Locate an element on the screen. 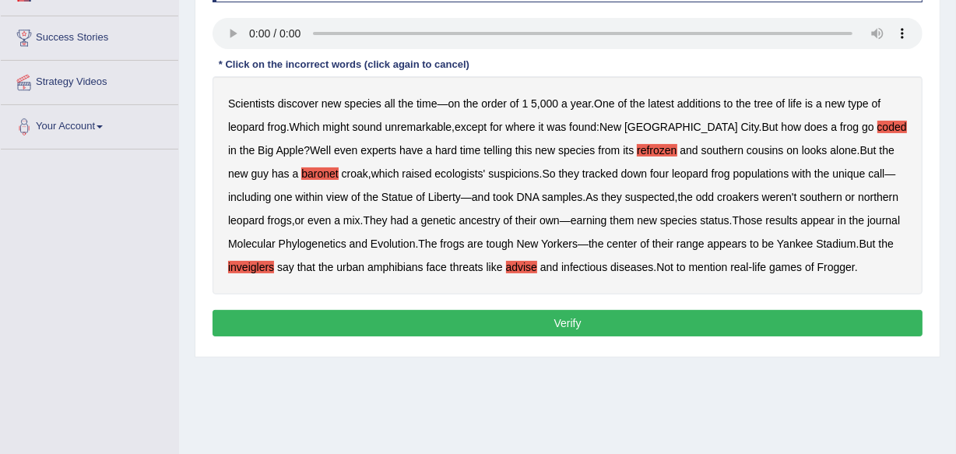  b: it is located at coordinates (540, 127).